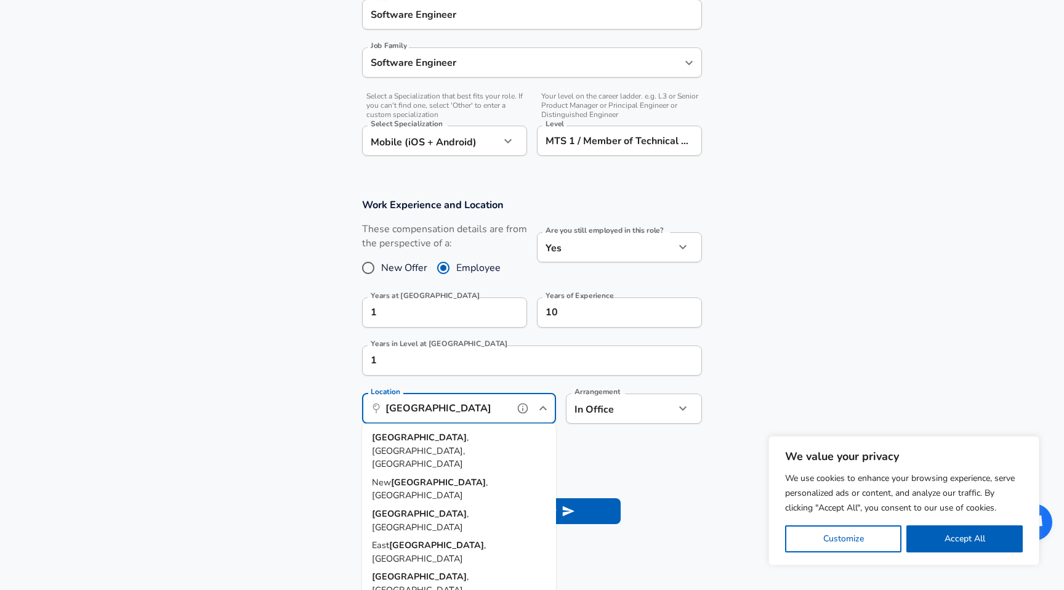  What do you see at coordinates (444, 236) in the screenshot?
I see `label: These compensation details are from the perspective of a:` at bounding box center [444, 236].